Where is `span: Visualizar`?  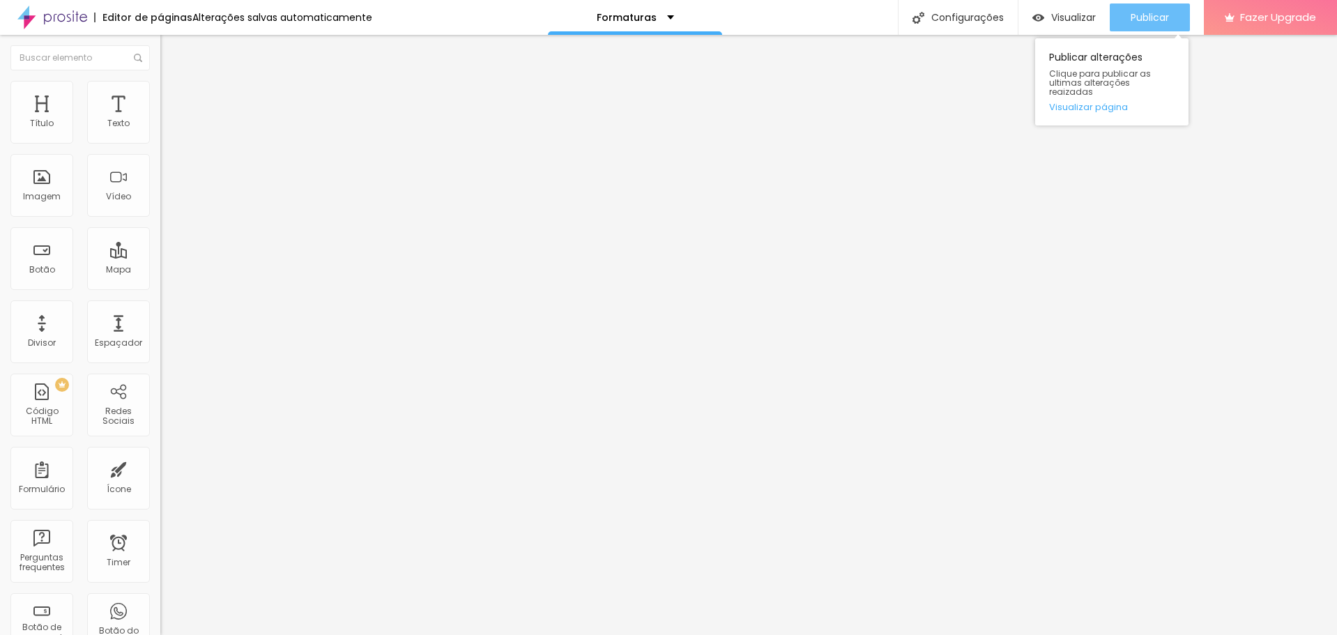
span: Visualizar is located at coordinates (1074, 17).